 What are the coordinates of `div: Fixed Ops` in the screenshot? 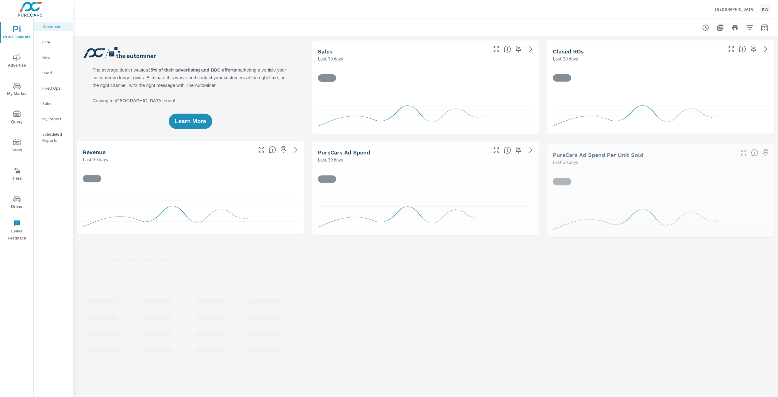 It's located at (53, 88).